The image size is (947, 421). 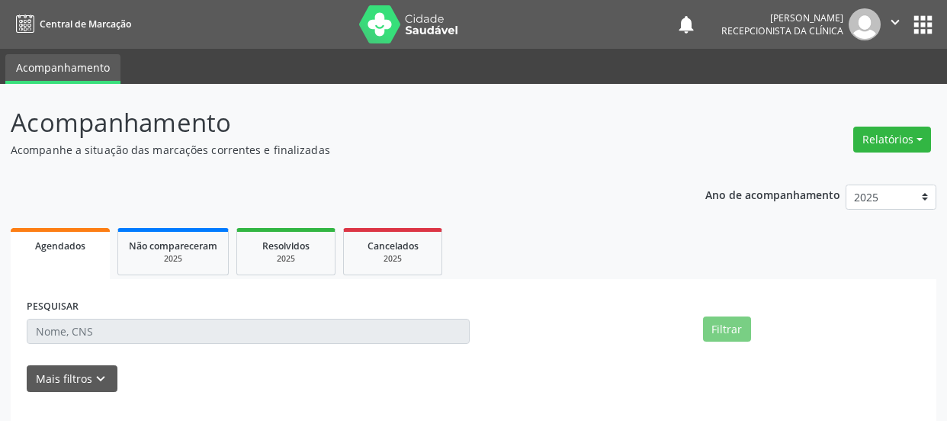 I want to click on p: Acompanhamento, so click(x=335, y=123).